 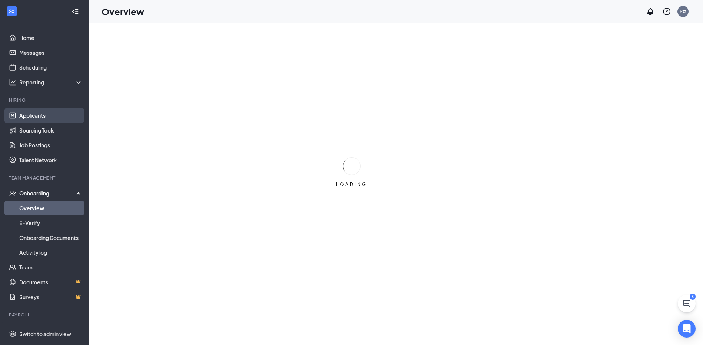 I want to click on div: Open Intercom Messenger, so click(x=687, y=329).